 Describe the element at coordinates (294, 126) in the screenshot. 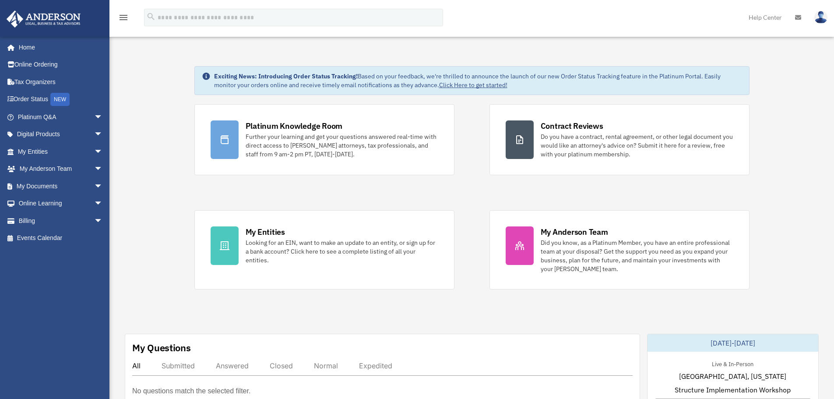

I see `div: Platinum Knowledge Room` at that location.